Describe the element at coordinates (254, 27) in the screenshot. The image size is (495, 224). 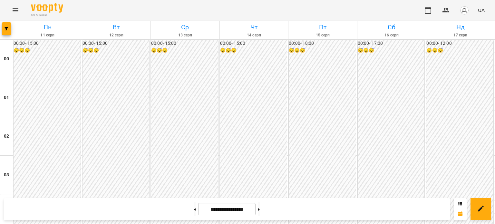
I see `h6: Чт` at that location.